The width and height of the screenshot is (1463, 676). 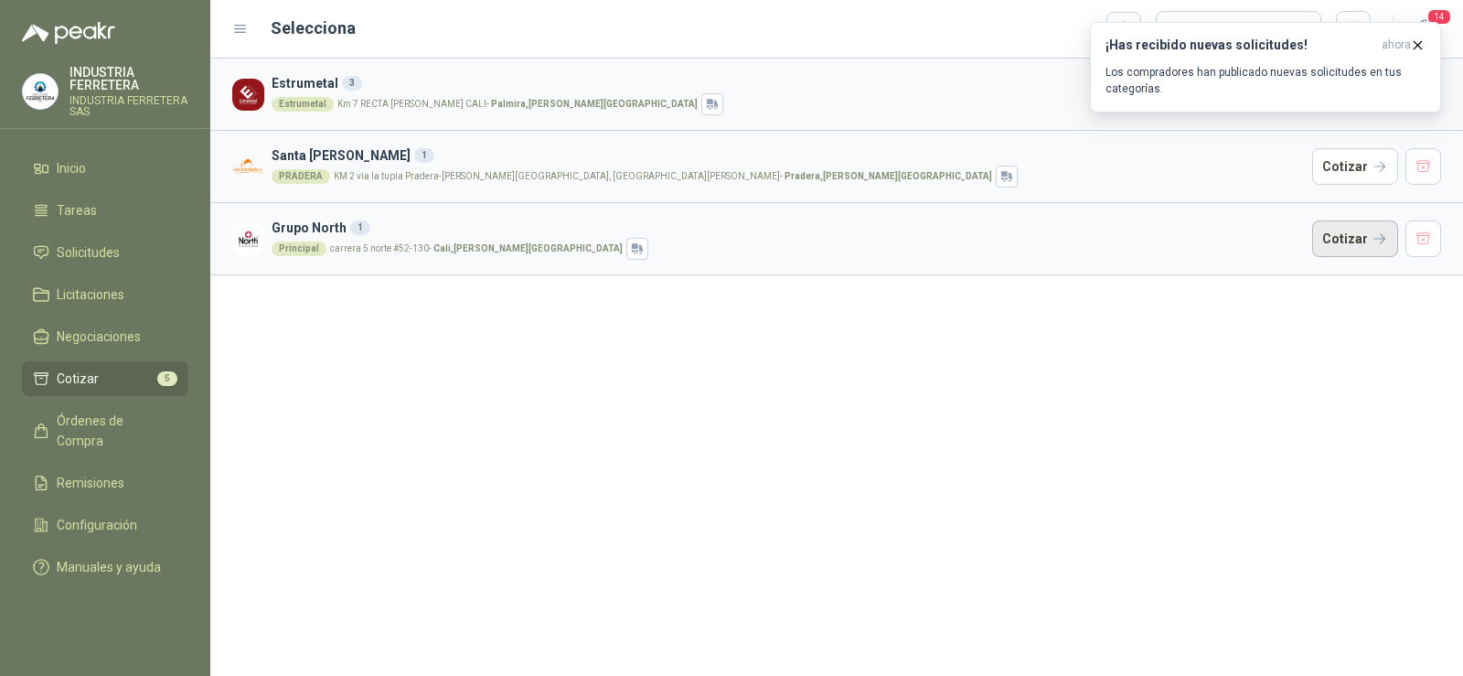 What do you see at coordinates (788, 228) in the screenshot?
I see `h3: Grupo North` at bounding box center [788, 228].